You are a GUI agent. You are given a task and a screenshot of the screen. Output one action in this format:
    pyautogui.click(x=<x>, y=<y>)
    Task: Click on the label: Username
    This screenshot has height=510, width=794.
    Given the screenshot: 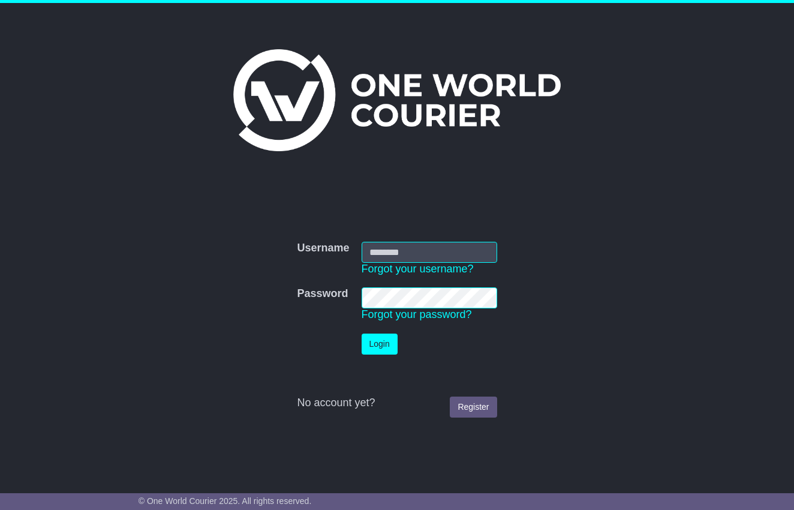 What is the action you would take?
    pyautogui.click(x=323, y=248)
    